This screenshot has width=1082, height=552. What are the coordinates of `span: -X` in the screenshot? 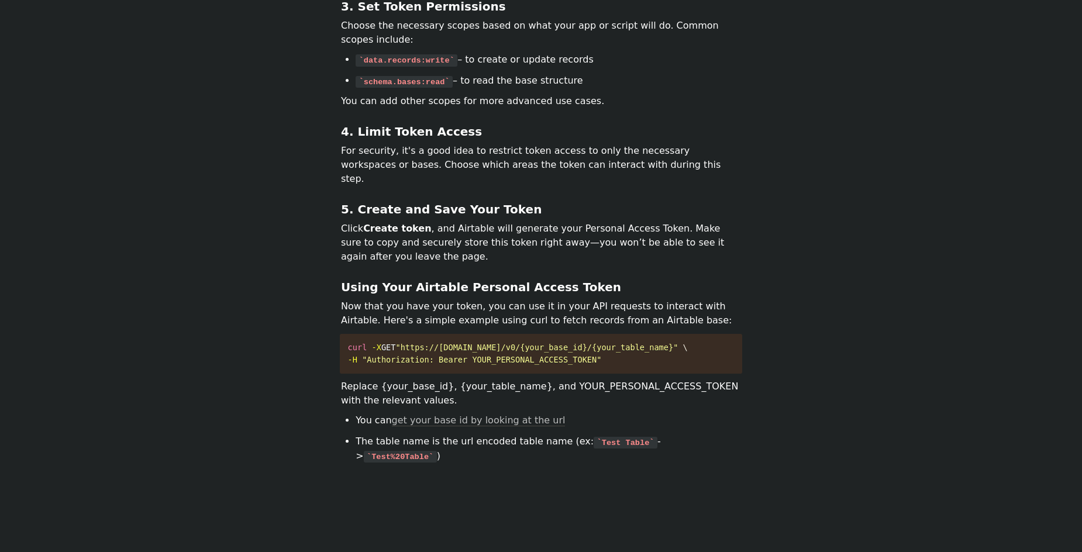 It's located at (377, 347).